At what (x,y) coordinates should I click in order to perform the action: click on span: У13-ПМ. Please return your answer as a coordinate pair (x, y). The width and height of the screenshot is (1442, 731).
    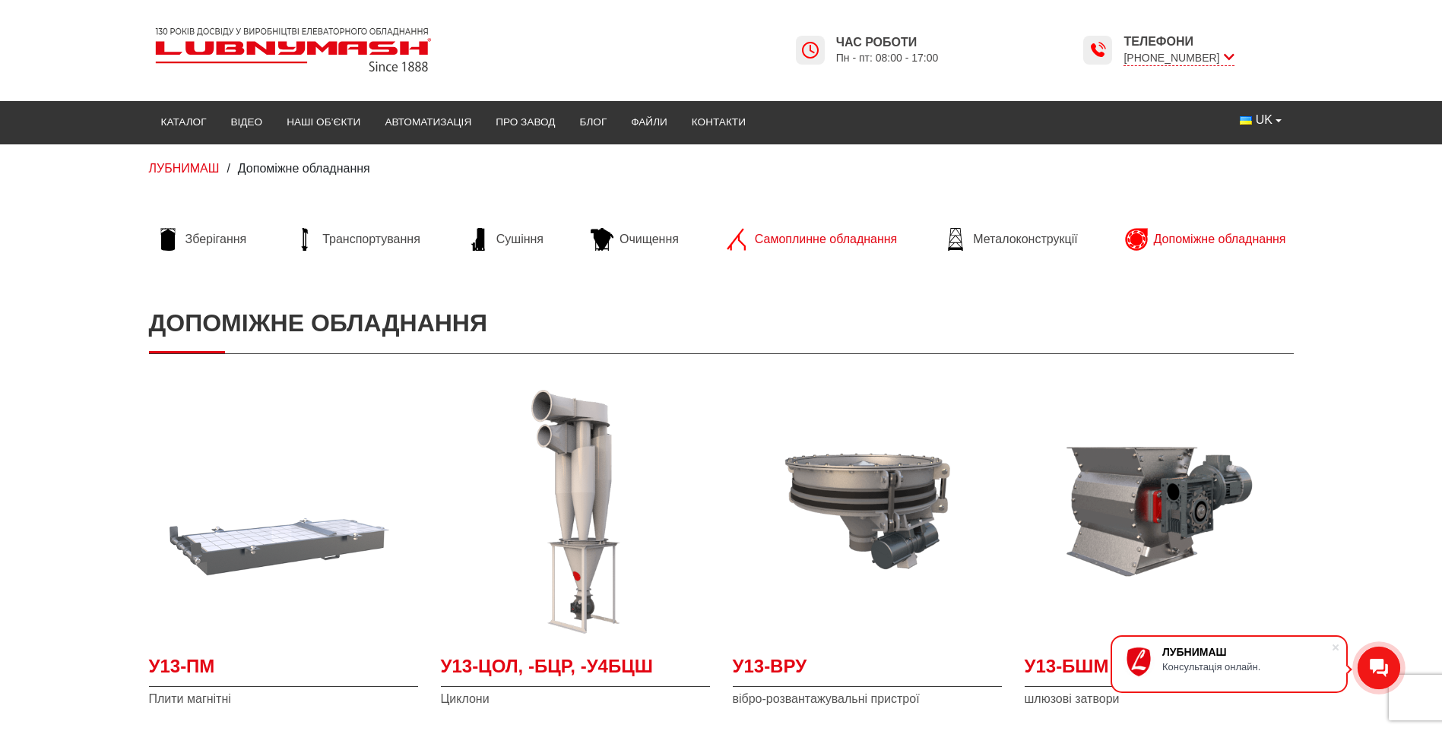
    Looking at the image, I should click on (284, 671).